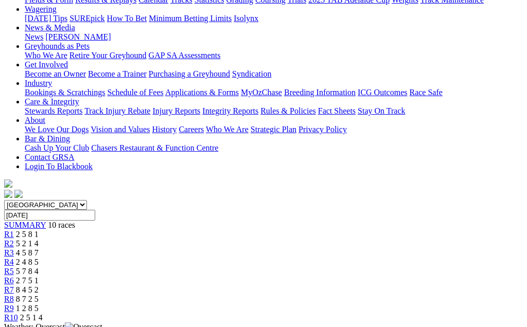  Describe the element at coordinates (273, 129) in the screenshot. I see `a: Strategic Plan` at that location.